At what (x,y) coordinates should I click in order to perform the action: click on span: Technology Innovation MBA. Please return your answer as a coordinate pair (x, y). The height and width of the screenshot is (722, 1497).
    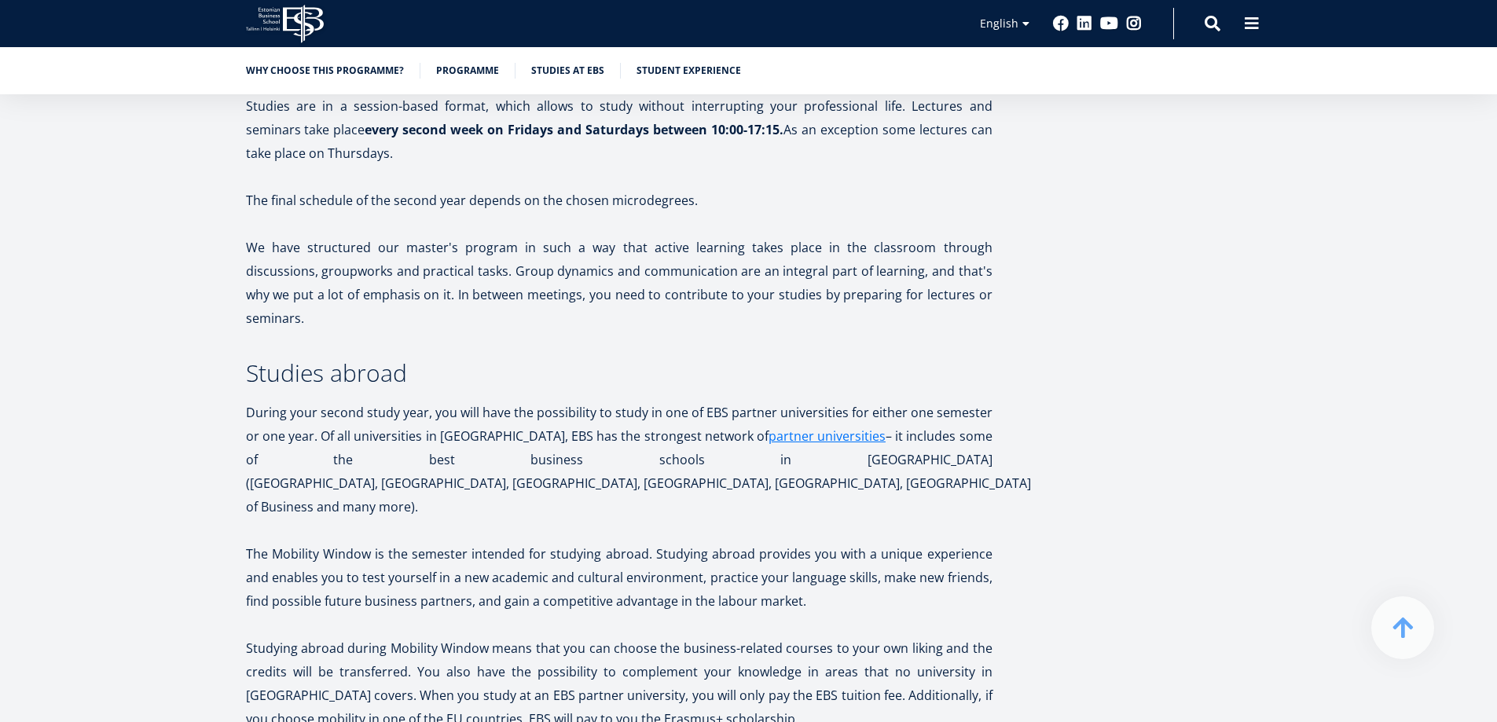
    Looking at the image, I should click on (84, 266).